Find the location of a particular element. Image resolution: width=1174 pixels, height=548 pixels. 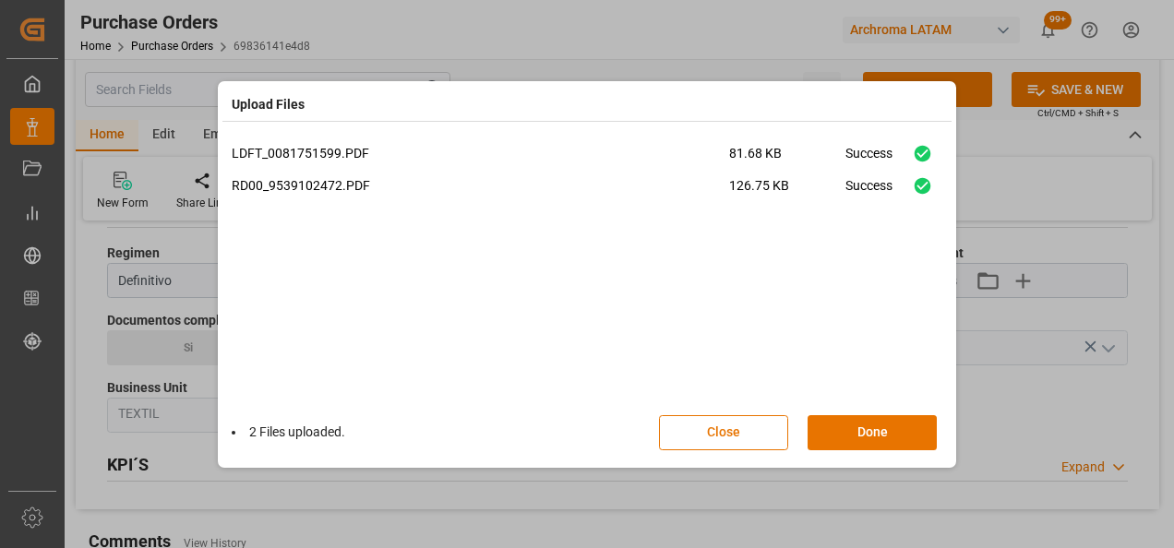

h4: Upload Files is located at coordinates (268, 104).